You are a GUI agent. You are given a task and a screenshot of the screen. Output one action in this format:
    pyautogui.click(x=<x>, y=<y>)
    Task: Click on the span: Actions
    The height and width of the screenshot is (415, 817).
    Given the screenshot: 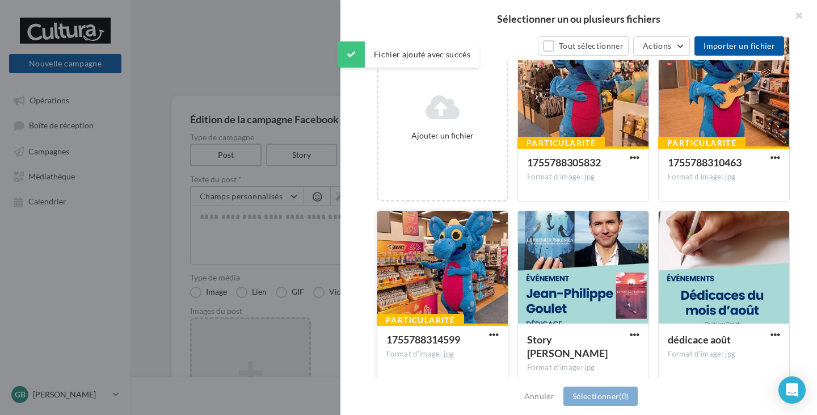 What is the action you would take?
    pyautogui.click(x=657, y=45)
    